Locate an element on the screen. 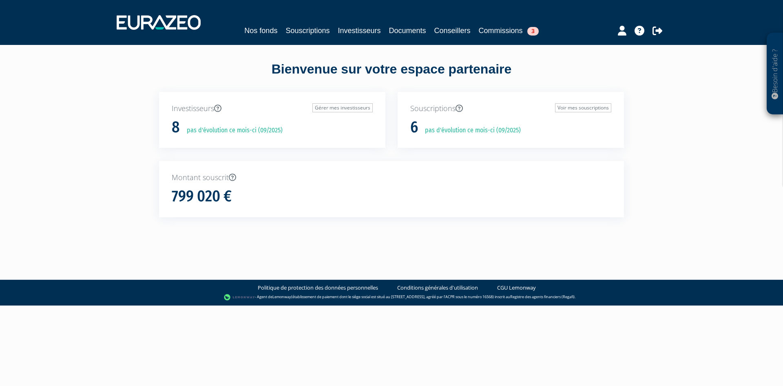 Image resolution: width=783 pixels, height=386 pixels. img: 1732889491-logotype_eurazeo_blanc_rvb.png is located at coordinates (159, 22).